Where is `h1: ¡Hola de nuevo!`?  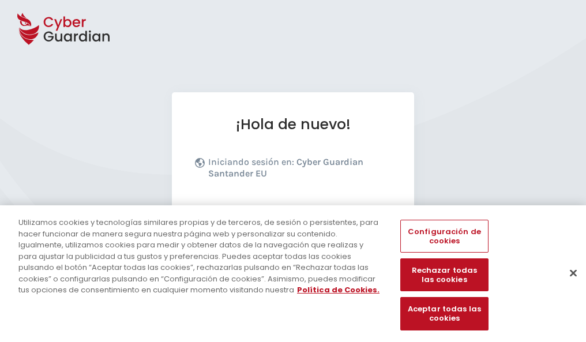 h1: ¡Hola de nuevo! is located at coordinates (293, 124).